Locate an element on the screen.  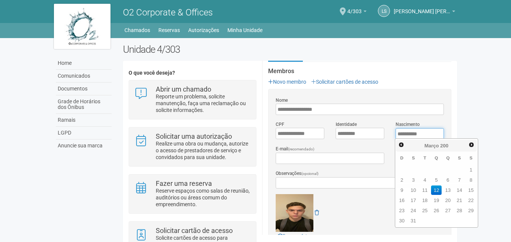
a: Novo membro is located at coordinates (287, 82).